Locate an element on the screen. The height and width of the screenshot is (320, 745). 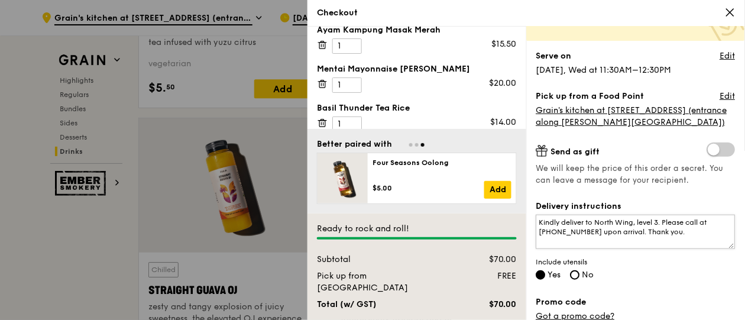
div: Total (w/ GST) is located at coordinates (381, 304).